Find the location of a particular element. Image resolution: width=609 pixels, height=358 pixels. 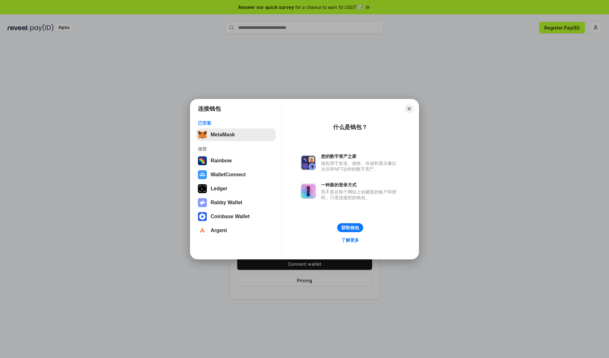

div: 已安装 is located at coordinates (236, 123).